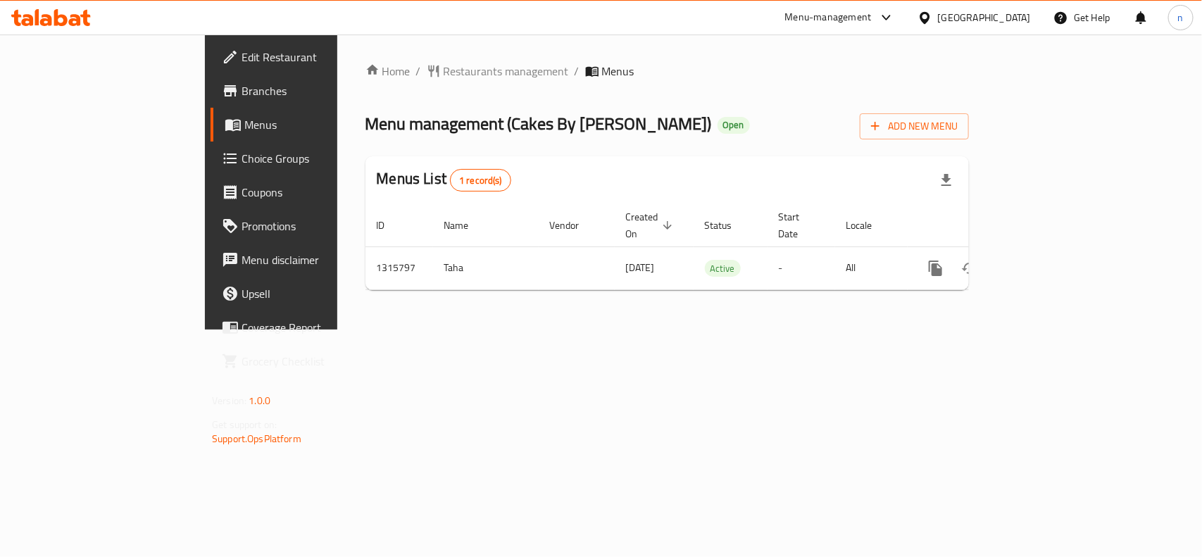 The image size is (1202, 557). Describe the element at coordinates (256, 439) in the screenshot. I see `a: Support.OpsPlatform` at that location.